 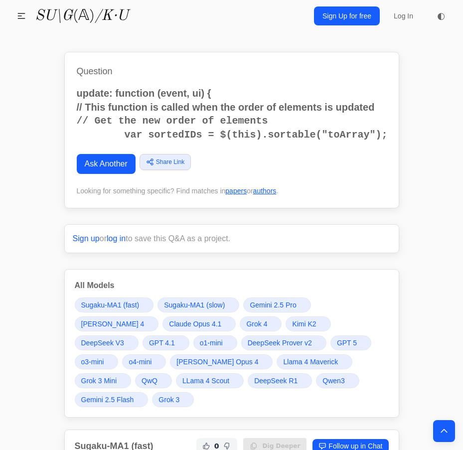 I want to click on a: Log In, so click(x=403, y=16).